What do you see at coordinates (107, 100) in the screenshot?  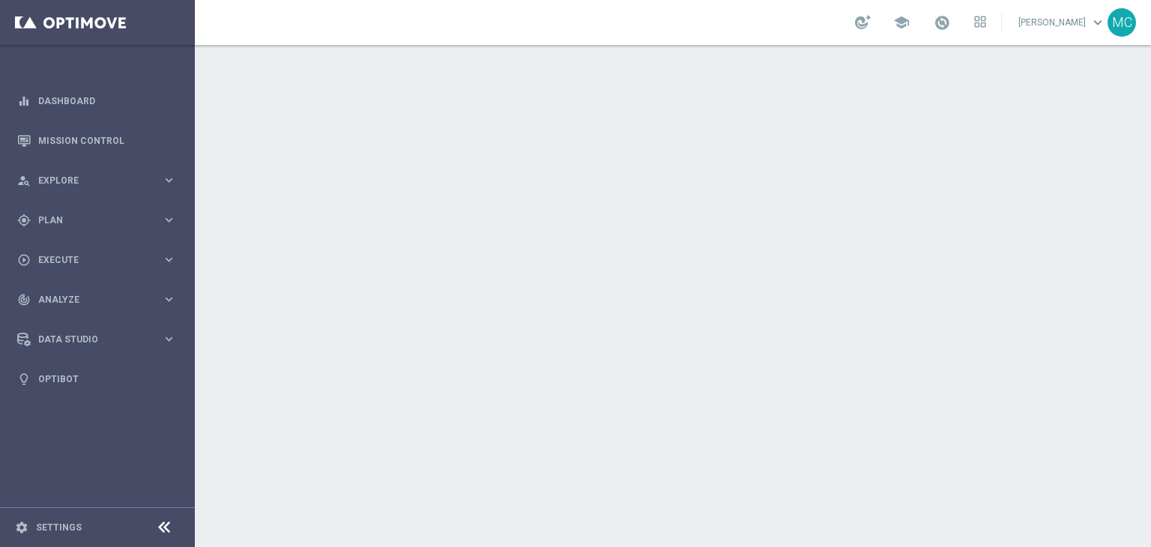 I see `a: Dashboard` at bounding box center [107, 100].